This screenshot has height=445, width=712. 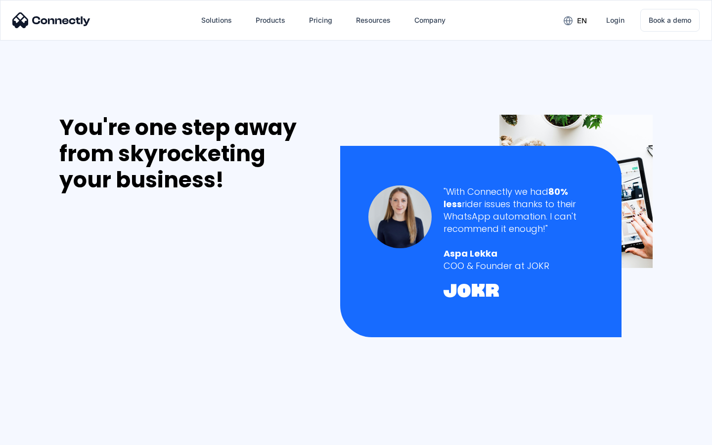 I want to click on div: Pricing, so click(x=320, y=20).